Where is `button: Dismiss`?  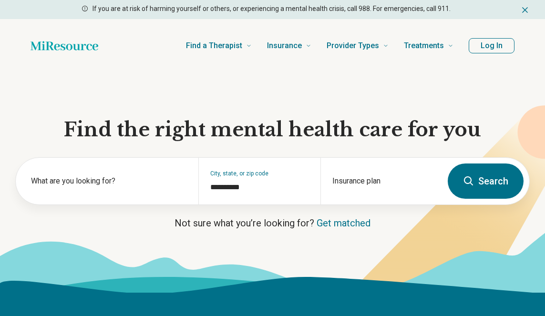
button: Dismiss is located at coordinates (525, 10).